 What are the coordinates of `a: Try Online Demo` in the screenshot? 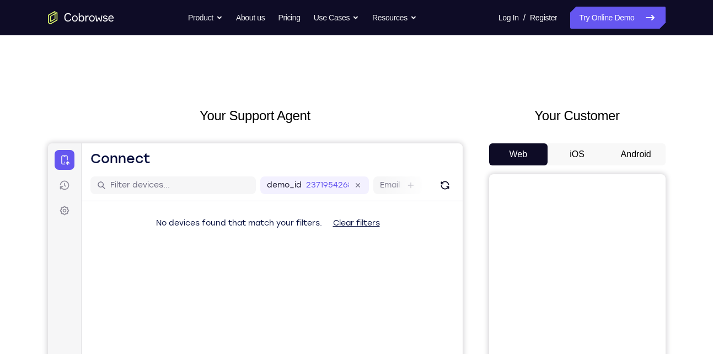 It's located at (617, 18).